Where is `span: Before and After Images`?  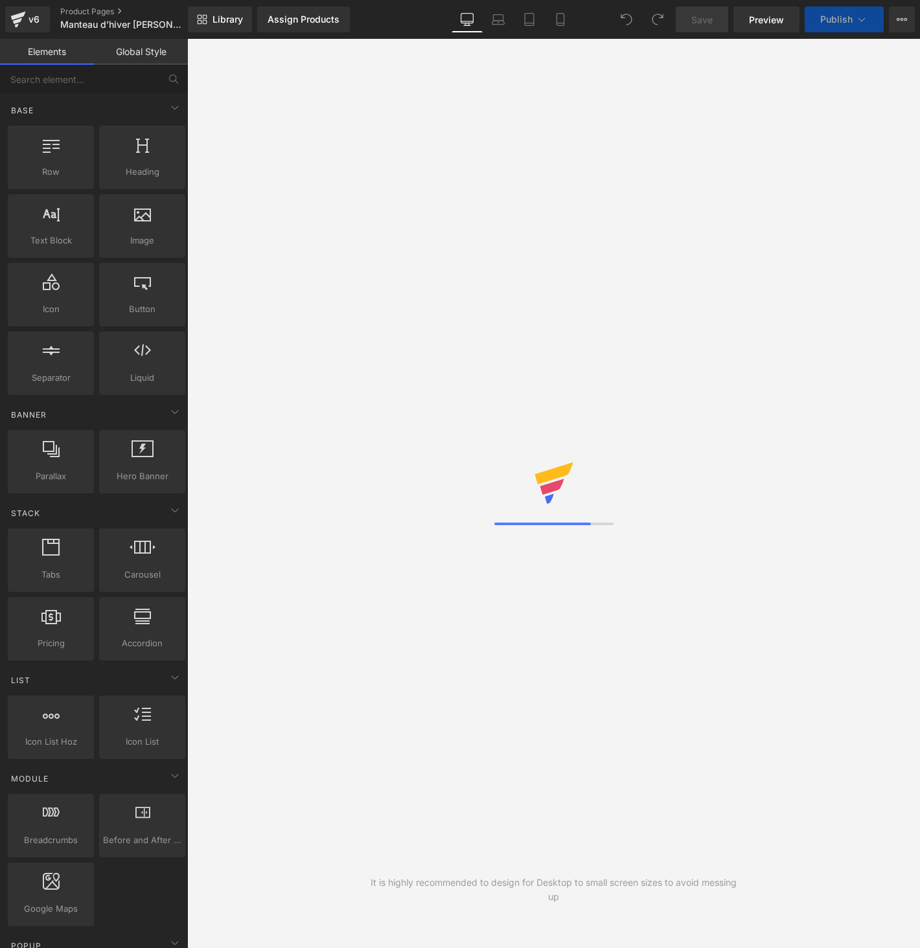
span: Before and After Images is located at coordinates (142, 840).